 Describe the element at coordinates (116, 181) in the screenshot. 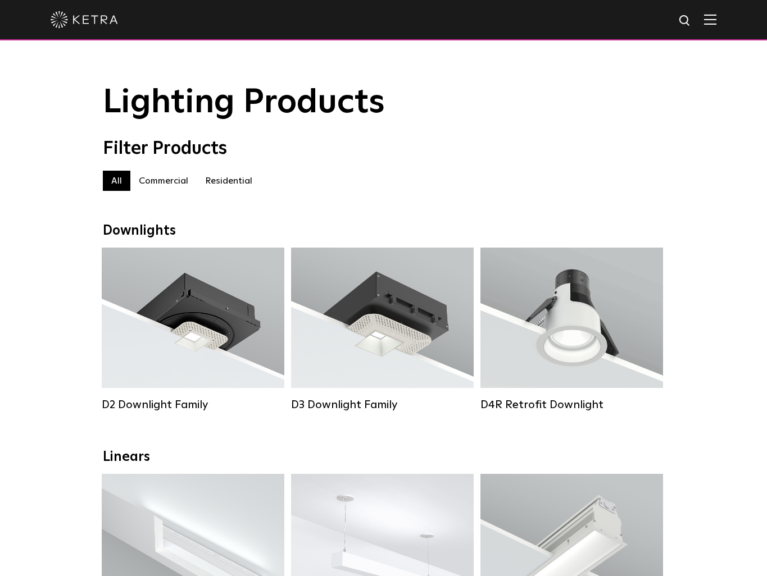

I see `label: All` at that location.